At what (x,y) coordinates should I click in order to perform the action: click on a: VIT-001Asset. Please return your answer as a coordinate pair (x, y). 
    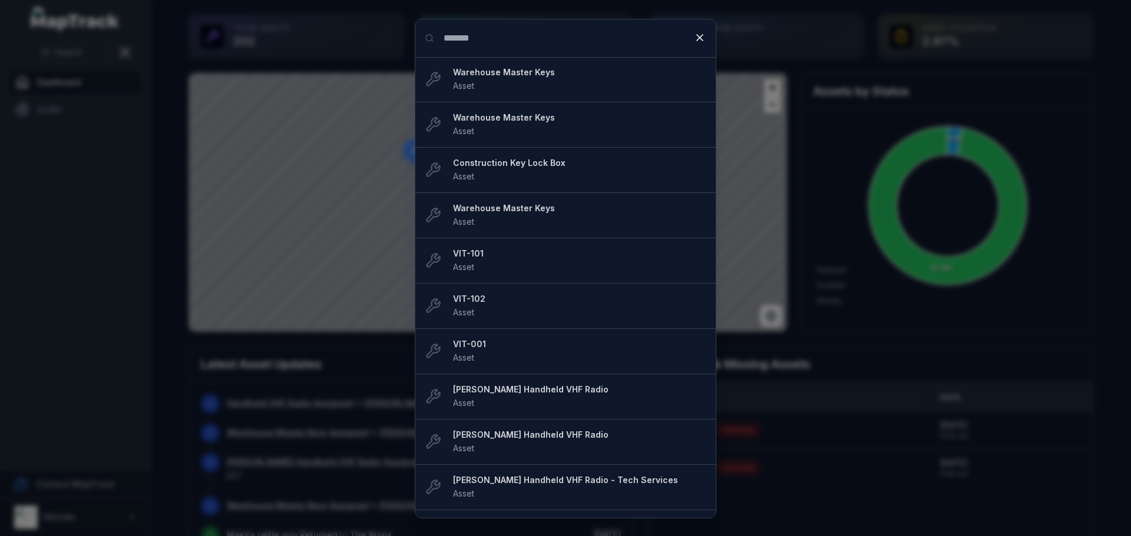
    Looking at the image, I should click on (579, 352).